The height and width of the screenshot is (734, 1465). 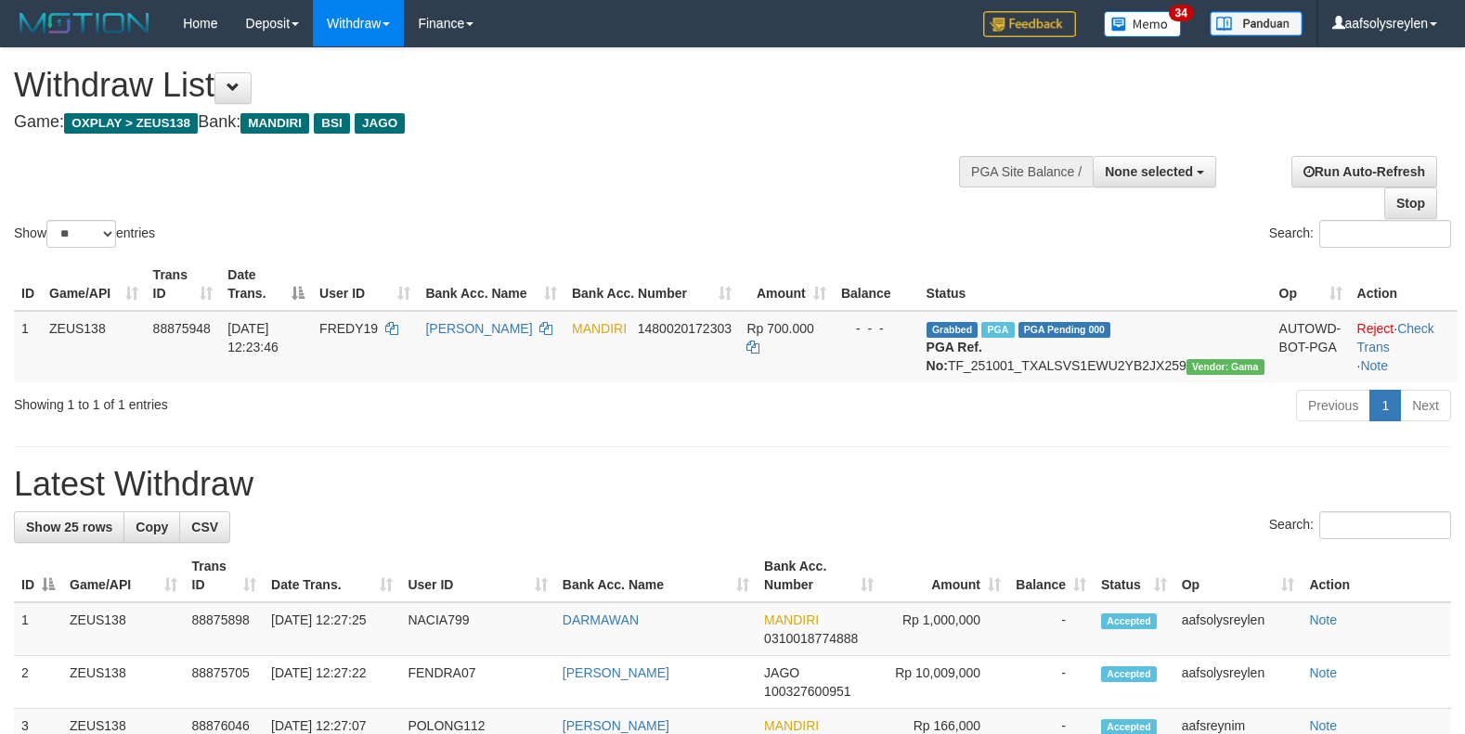 What do you see at coordinates (84, 234) in the screenshot?
I see `label: Show entries` at bounding box center [84, 234].